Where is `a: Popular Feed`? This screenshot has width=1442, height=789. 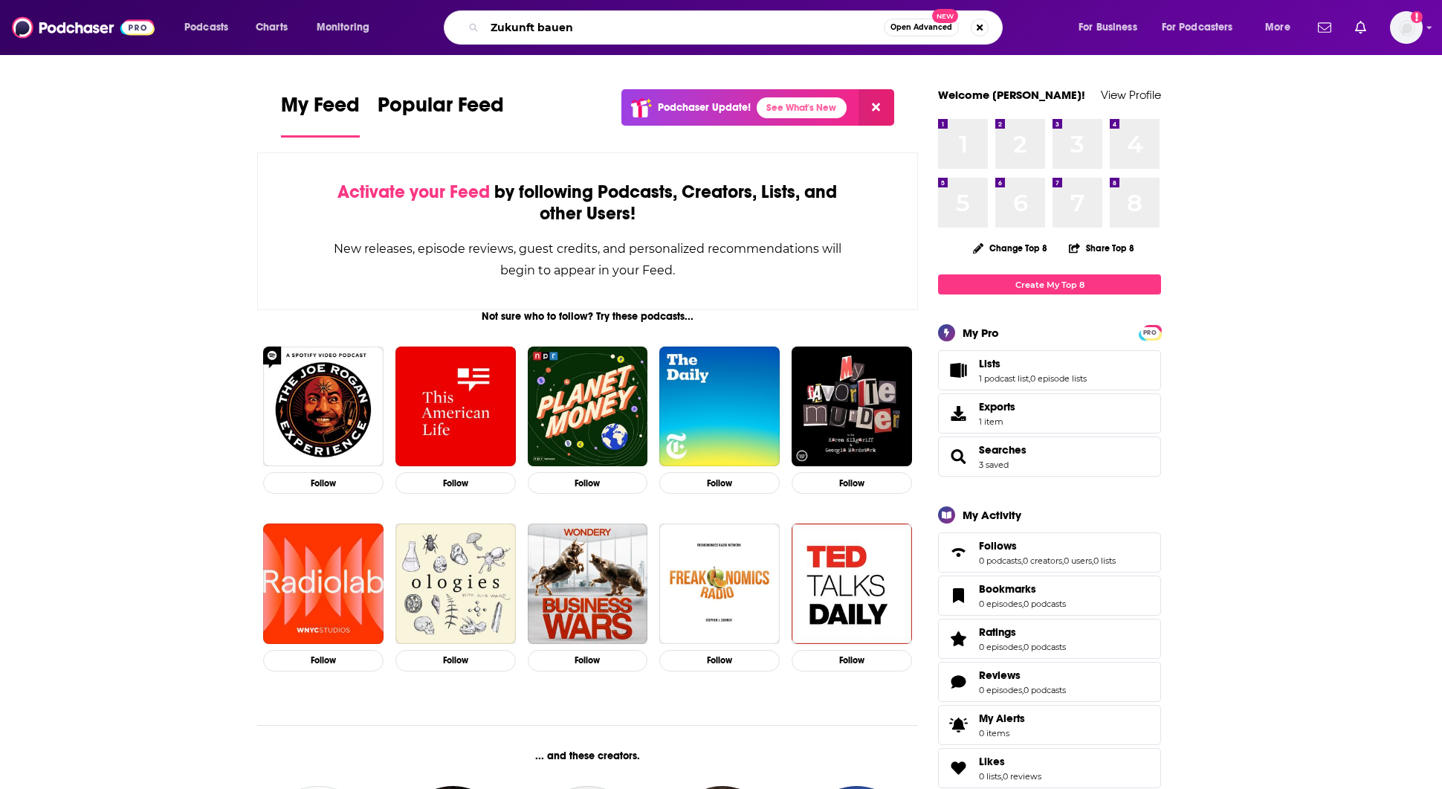
a: Popular Feed is located at coordinates (441, 114).